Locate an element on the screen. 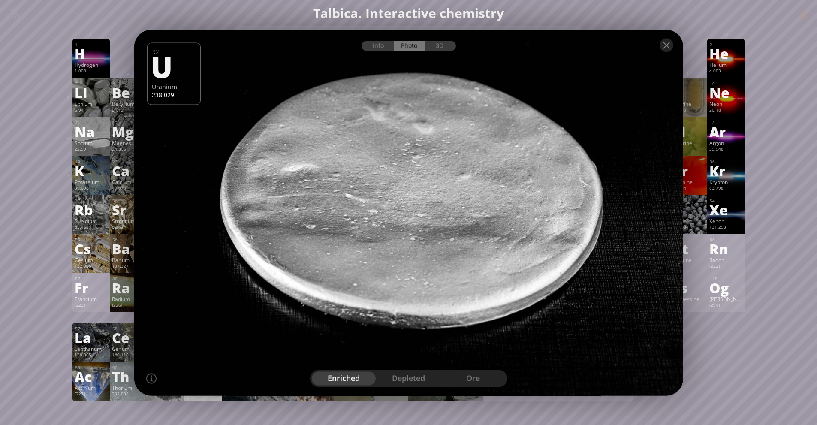 The image size is (817, 425). div: Info is located at coordinates (378, 45).